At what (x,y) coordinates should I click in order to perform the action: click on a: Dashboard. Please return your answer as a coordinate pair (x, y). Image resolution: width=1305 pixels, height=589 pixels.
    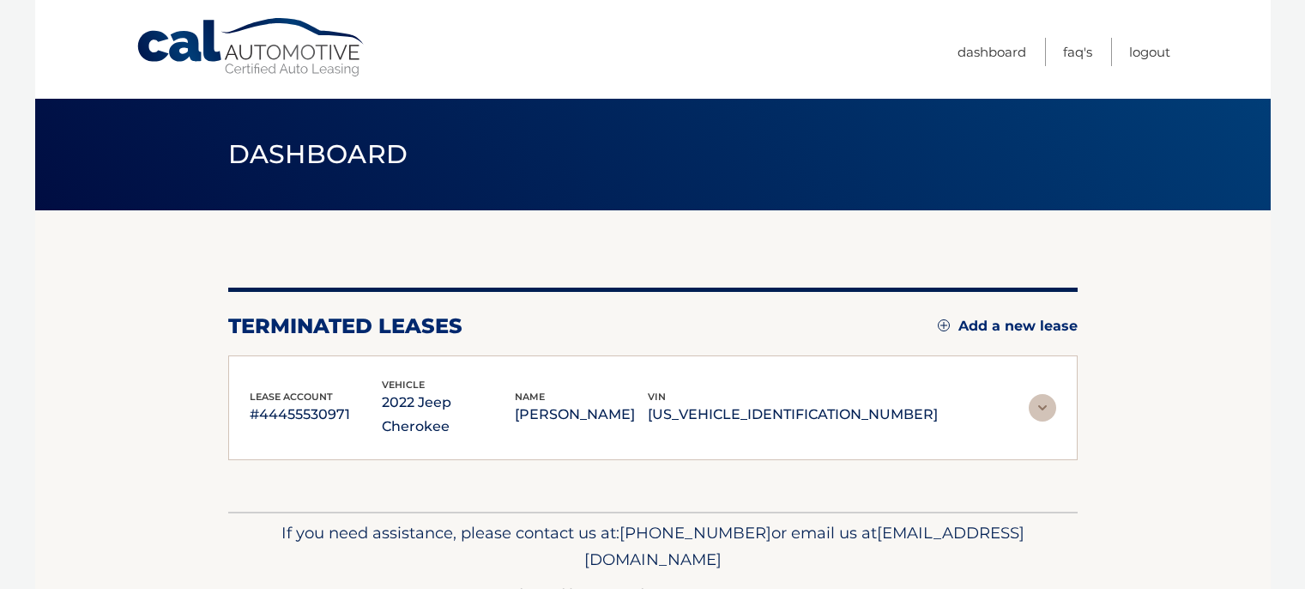
    Looking at the image, I should click on (992, 51).